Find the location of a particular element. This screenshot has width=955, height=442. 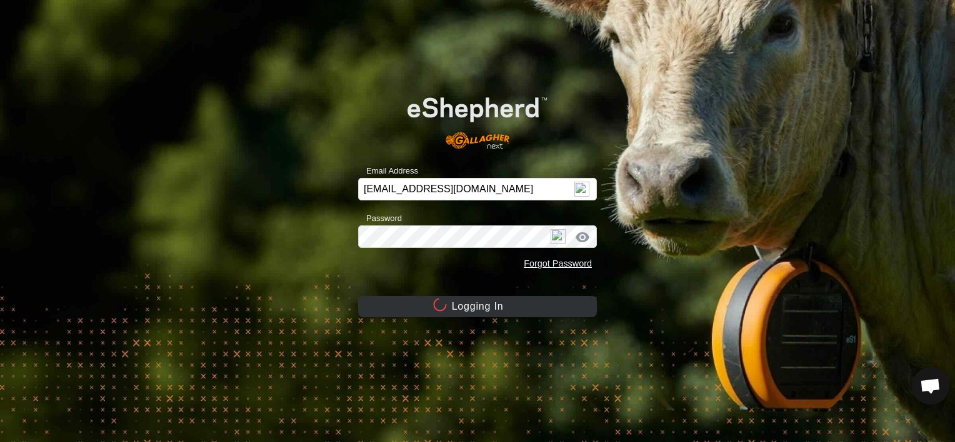

img: E-shepherd Logo is located at coordinates (477, 118).